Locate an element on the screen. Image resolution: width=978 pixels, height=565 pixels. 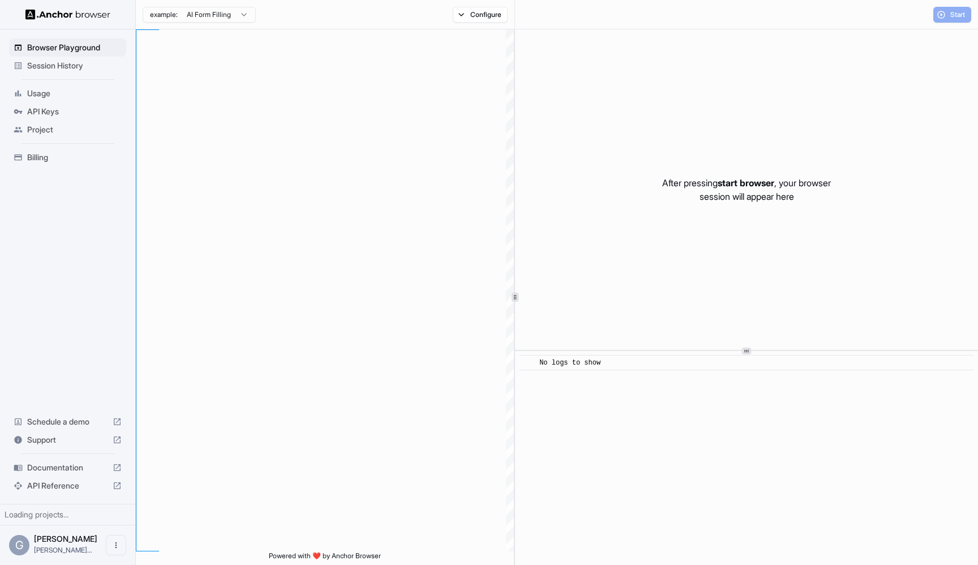
img: Anchor Logo is located at coordinates (68, 14).